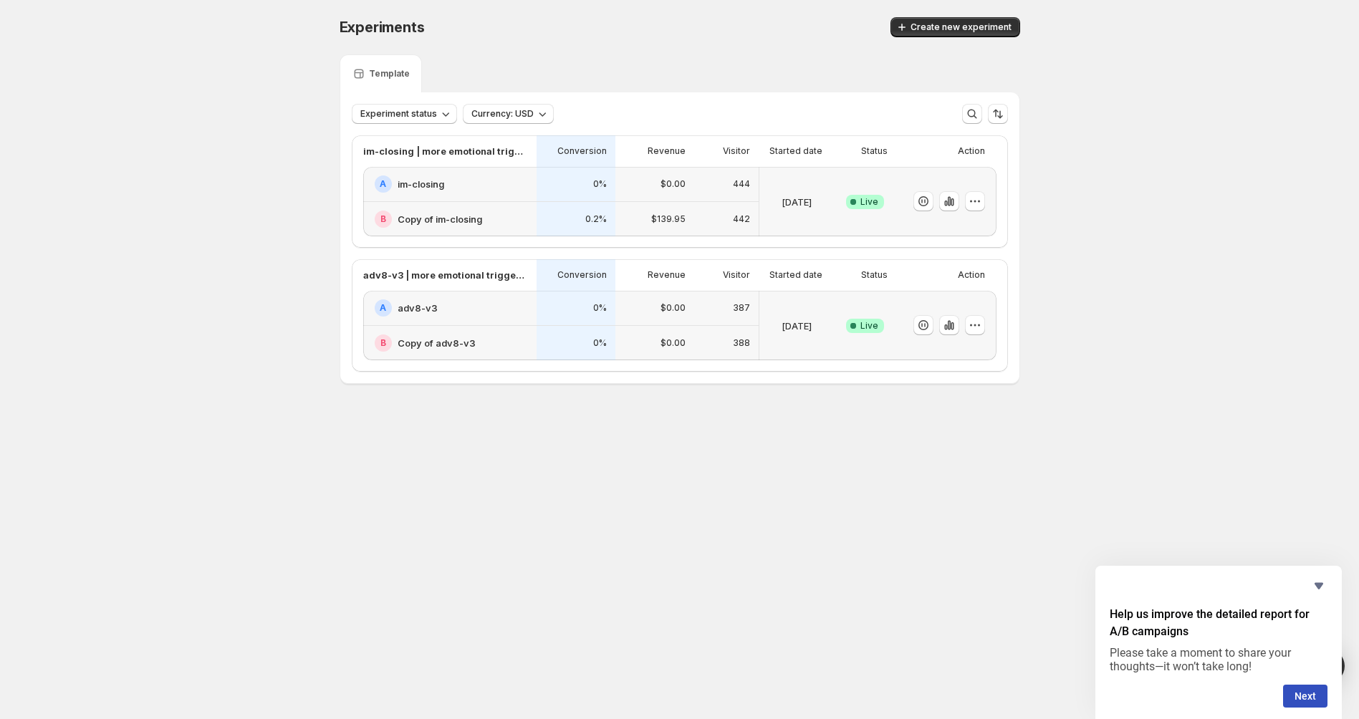 The width and height of the screenshot is (1359, 719). Describe the element at coordinates (668, 219) in the screenshot. I see `p: $139.95` at that location.